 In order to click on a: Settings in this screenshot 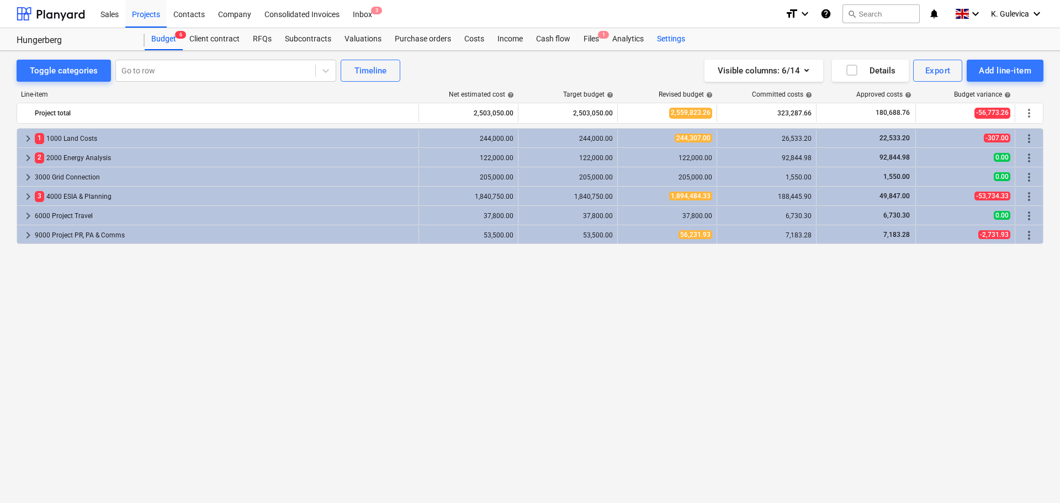, I will do `click(671, 39)`.